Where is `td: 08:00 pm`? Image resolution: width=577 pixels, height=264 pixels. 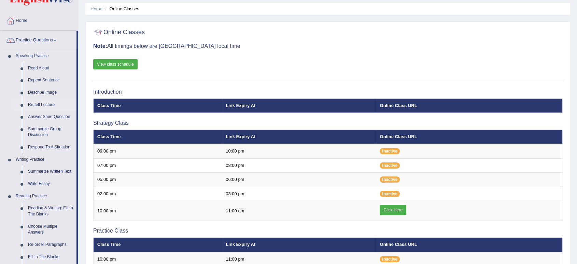
td: 08:00 pm is located at coordinates (299, 165).